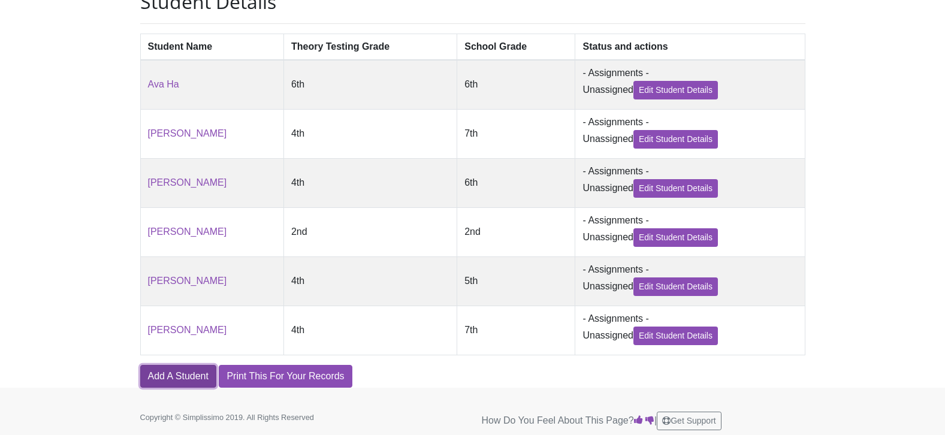 The width and height of the screenshot is (945, 435). Describe the element at coordinates (370, 47) in the screenshot. I see `th: Theory Testing Grade` at that location.